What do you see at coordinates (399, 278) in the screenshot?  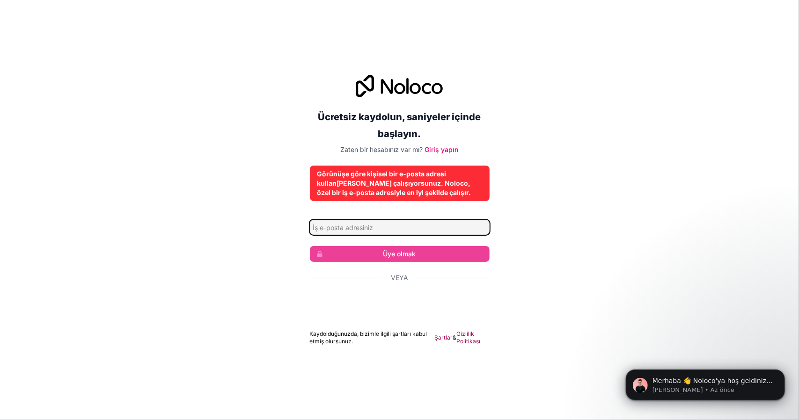 I see `font: Veya` at bounding box center [399, 278].